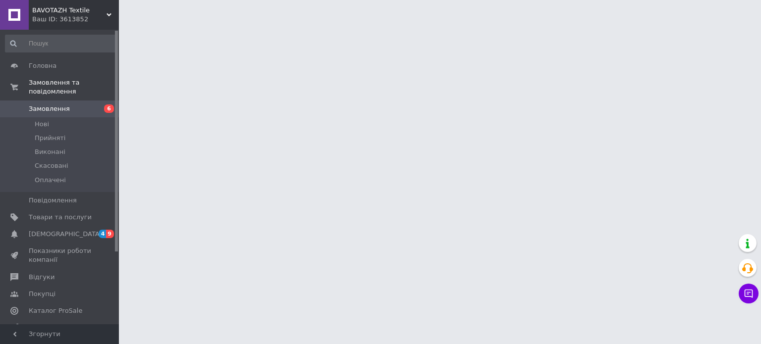 Image resolution: width=761 pixels, height=344 pixels. What do you see at coordinates (103, 234) in the screenshot?
I see `span: 4` at bounding box center [103, 234].